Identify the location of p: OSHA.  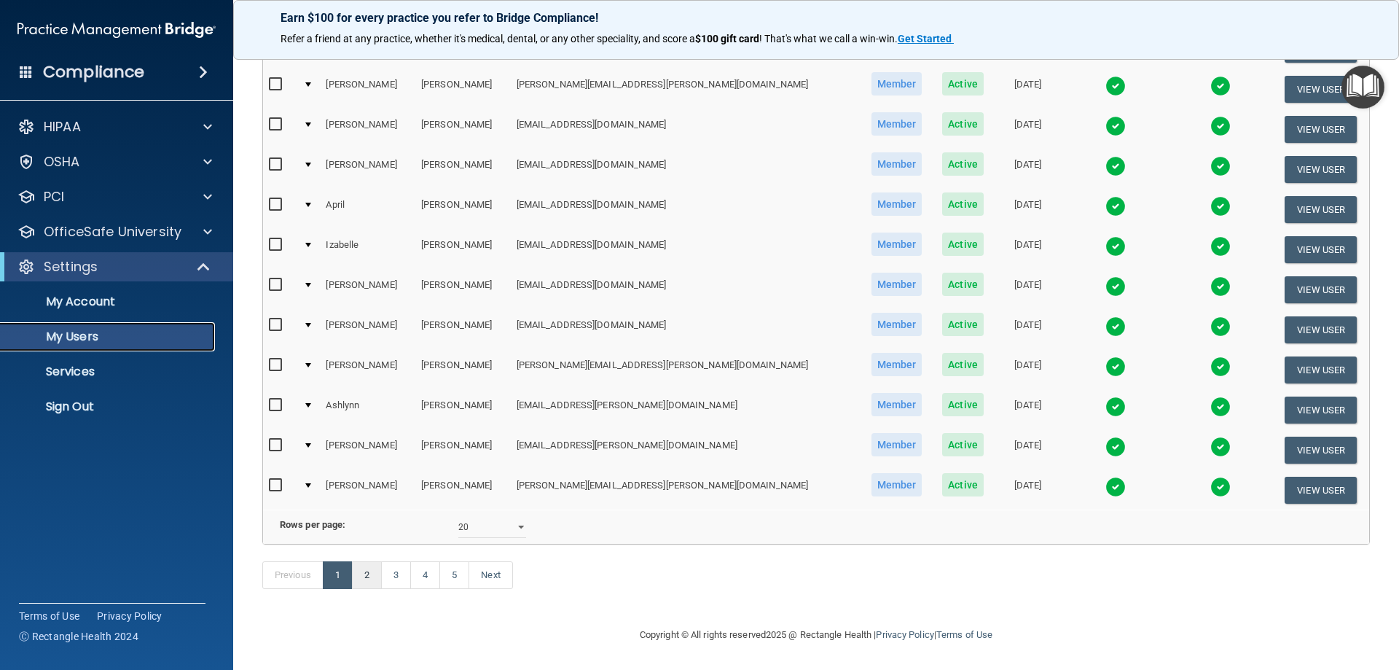
(62, 162).